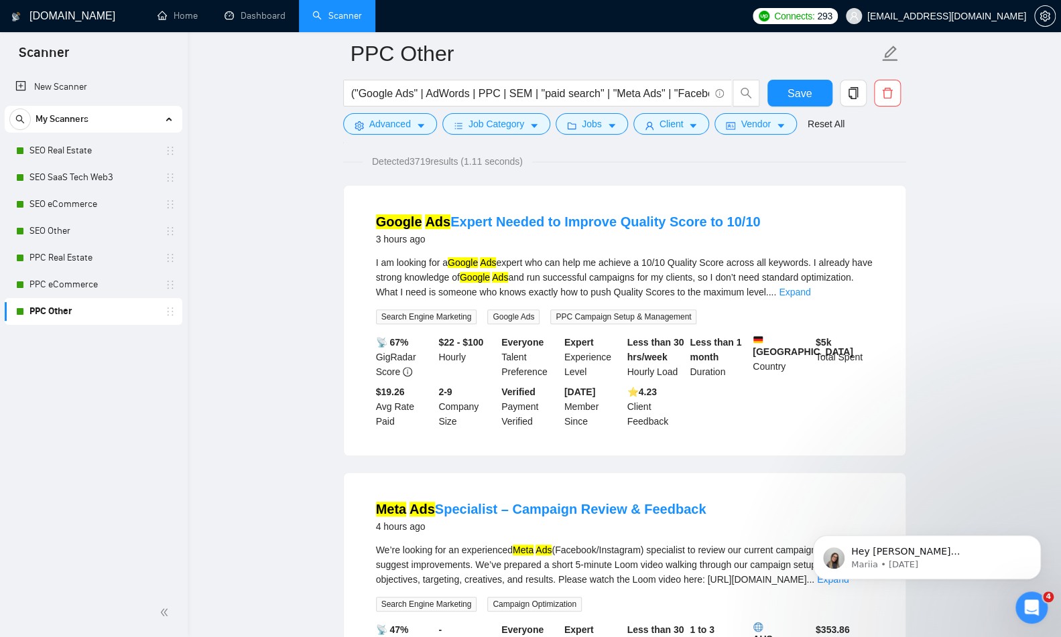  I want to click on a: dashboardDashboard, so click(255, 15).